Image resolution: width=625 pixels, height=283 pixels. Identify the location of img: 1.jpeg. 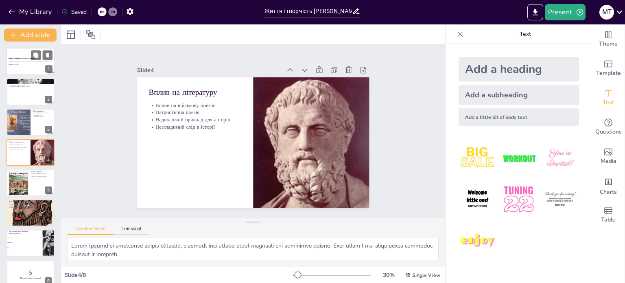
(477, 158).